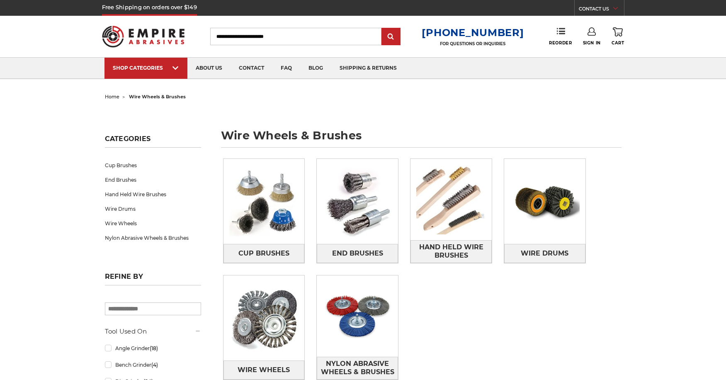 This screenshot has height=380, width=726. I want to click on img: Cup Brushes, so click(264, 202).